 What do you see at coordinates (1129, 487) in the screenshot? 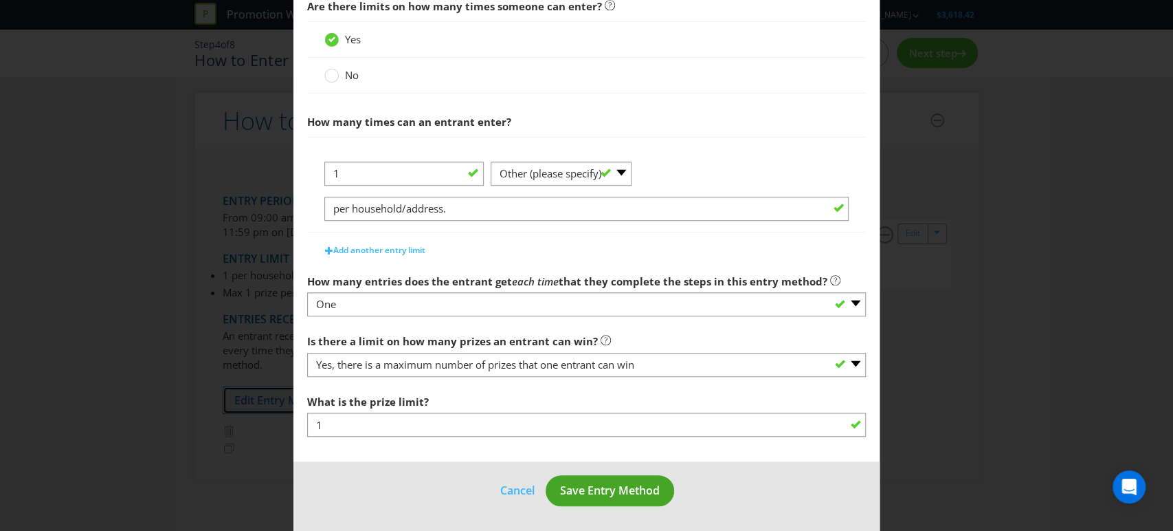
I see `div: Open Intercom Messenger` at bounding box center [1129, 487].